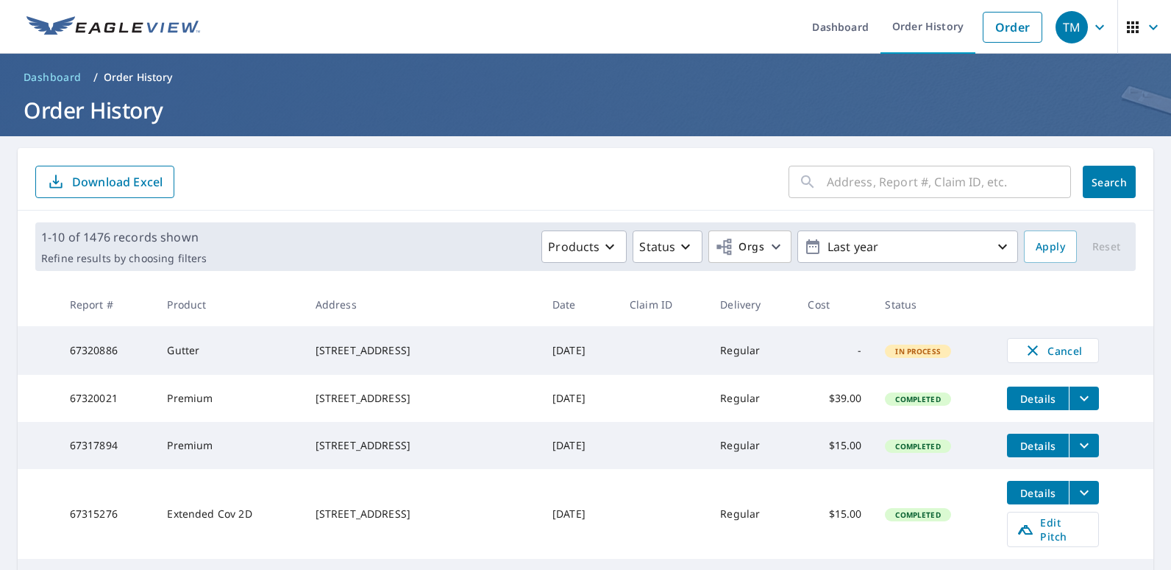 This screenshot has width=1171, height=570. Describe the element at coordinates (1038, 492) in the screenshot. I see `button: detailsBtn-67315276` at that location.